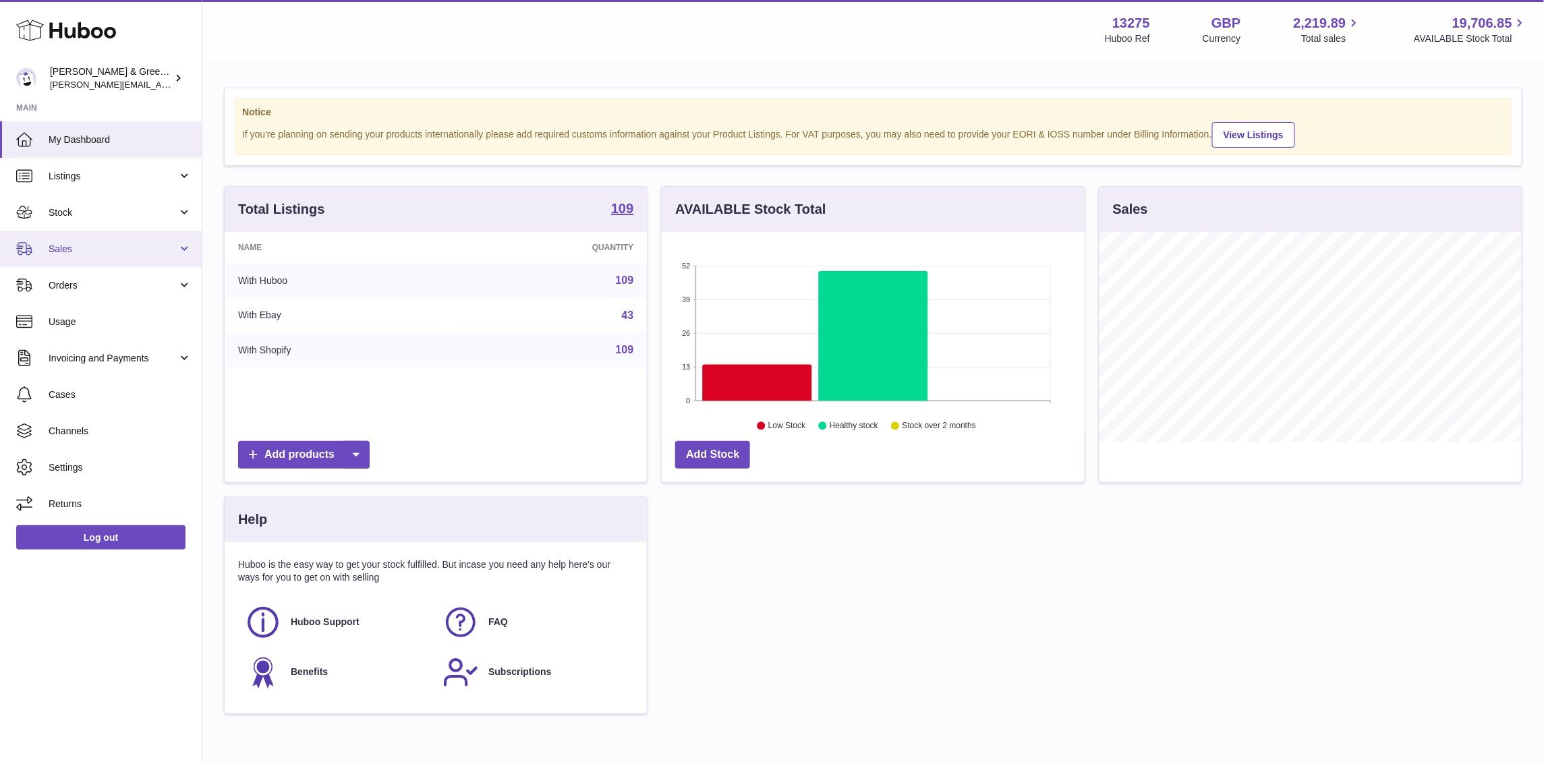 The height and width of the screenshot is (764, 1544). I want to click on span: My Dashboard, so click(120, 140).